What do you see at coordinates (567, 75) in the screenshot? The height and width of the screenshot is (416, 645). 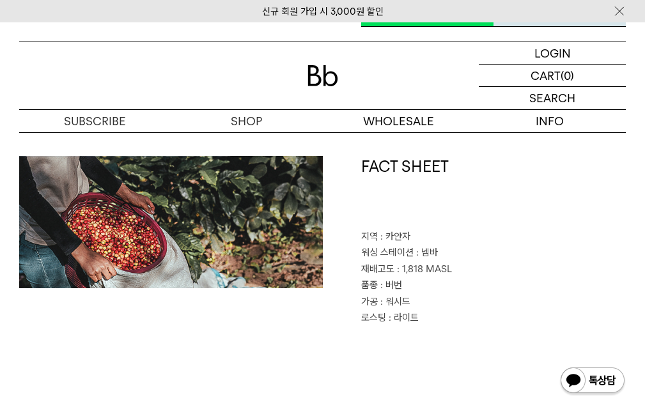 I see `p: (0)` at bounding box center [567, 75].